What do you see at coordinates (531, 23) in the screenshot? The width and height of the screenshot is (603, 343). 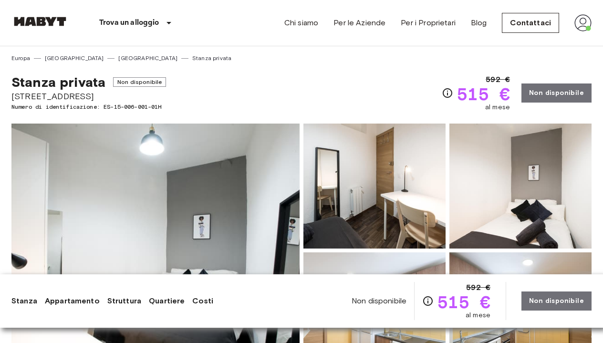 I see `a: Contattaci` at bounding box center [531, 23].